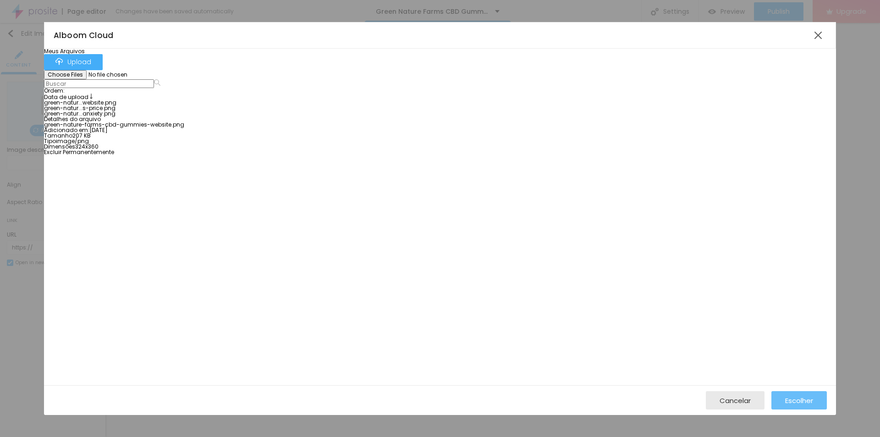 The width and height of the screenshot is (880, 437). I want to click on span: Tamanho, so click(58, 135).